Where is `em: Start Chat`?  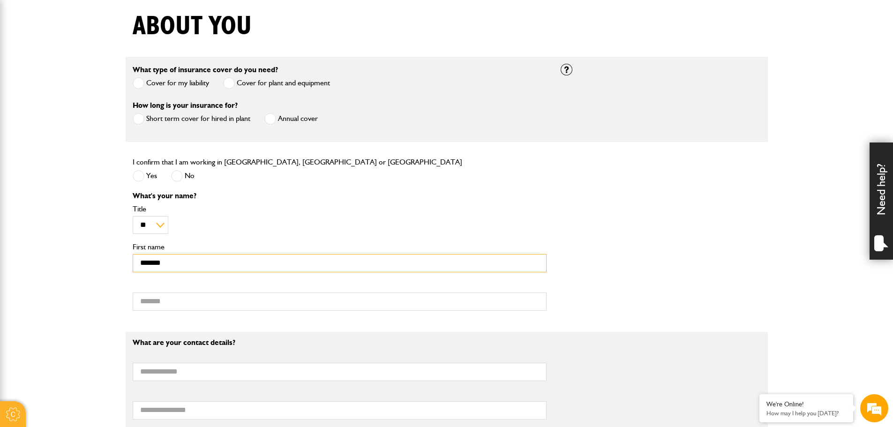 em: Start Chat is located at coordinates (149, 295).